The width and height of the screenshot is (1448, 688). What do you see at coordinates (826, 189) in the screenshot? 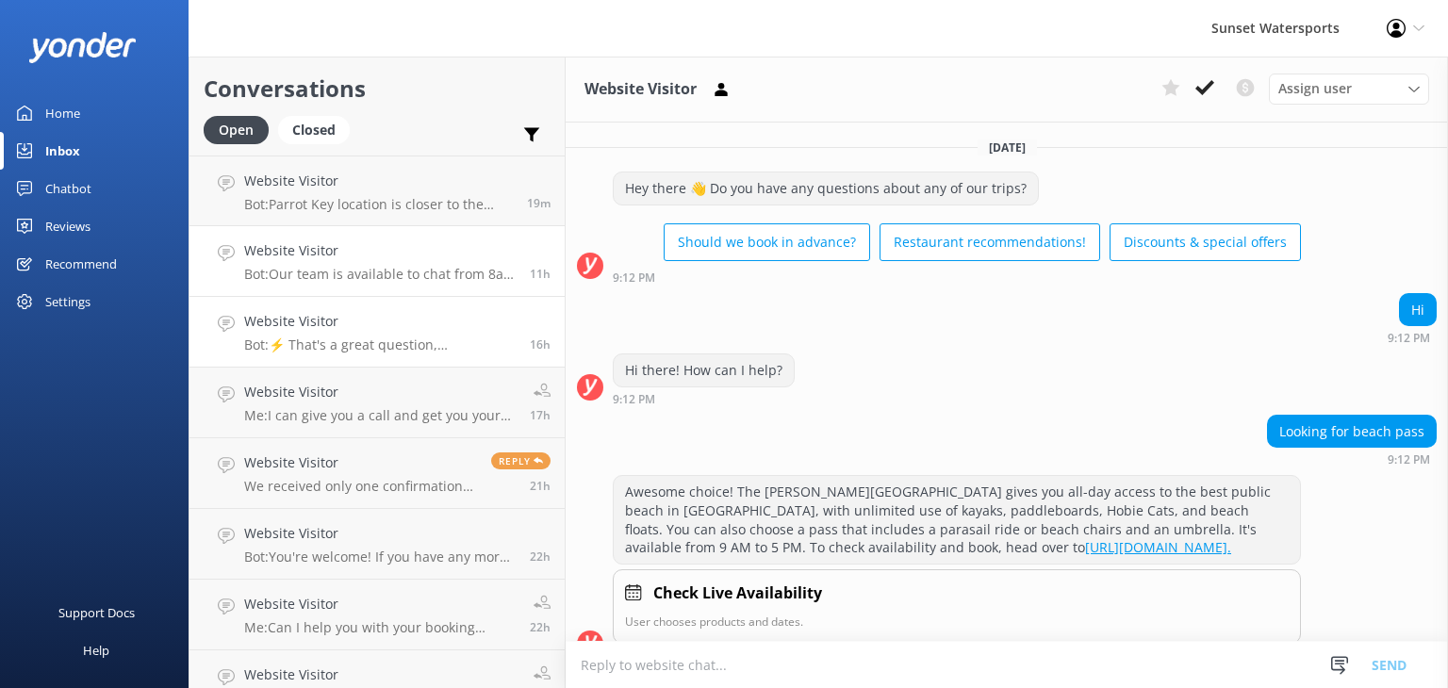
I see `div: Hey there 👋 Do you have any questions about any of our trips?` at bounding box center [826, 189].